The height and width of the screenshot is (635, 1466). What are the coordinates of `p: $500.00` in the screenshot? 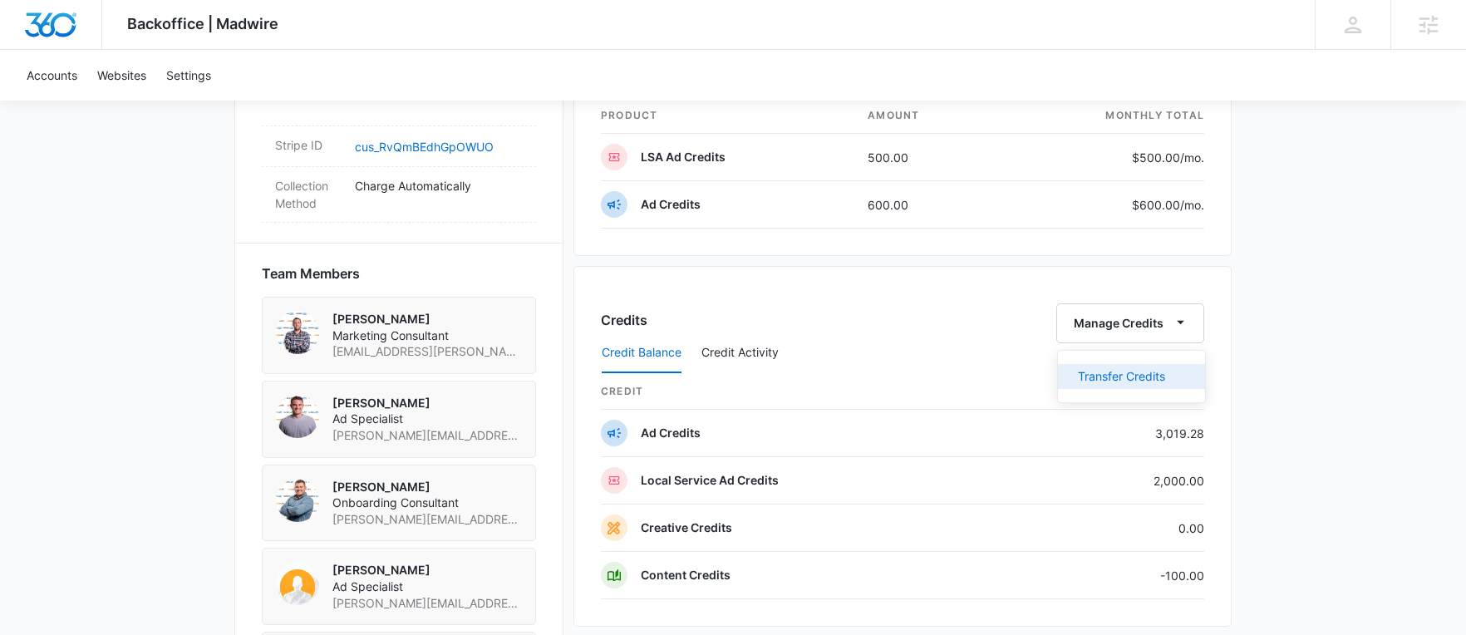 It's located at (1165, 157).